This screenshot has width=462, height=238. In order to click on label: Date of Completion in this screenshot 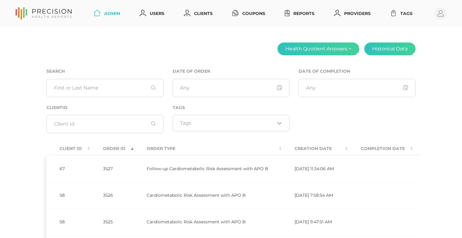, I will do `click(324, 71)`.